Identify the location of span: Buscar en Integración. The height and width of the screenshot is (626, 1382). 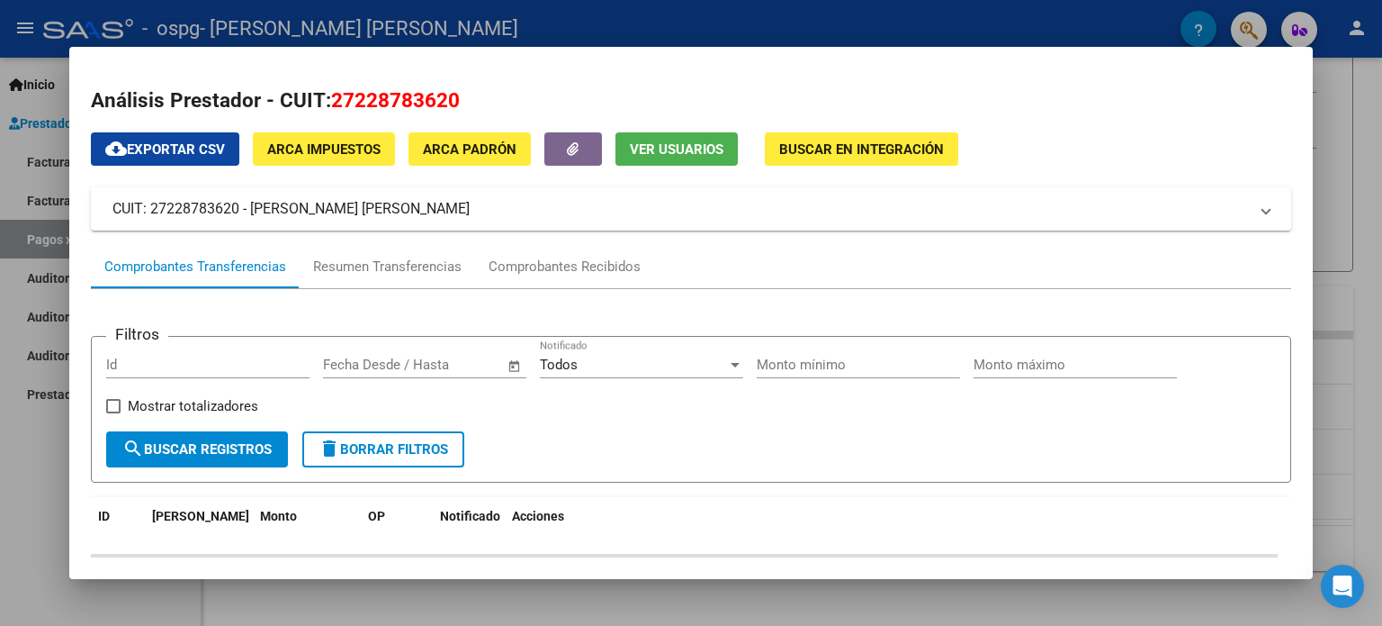
(861, 149).